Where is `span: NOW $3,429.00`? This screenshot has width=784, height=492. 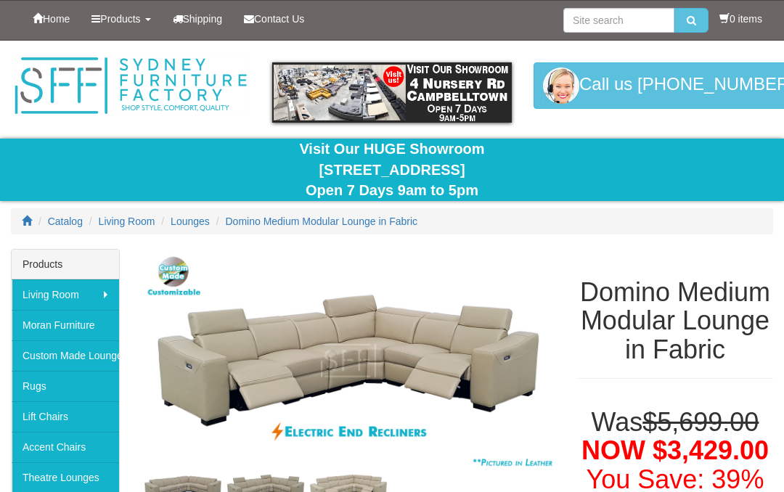 span: NOW $3,429.00 is located at coordinates (675, 450).